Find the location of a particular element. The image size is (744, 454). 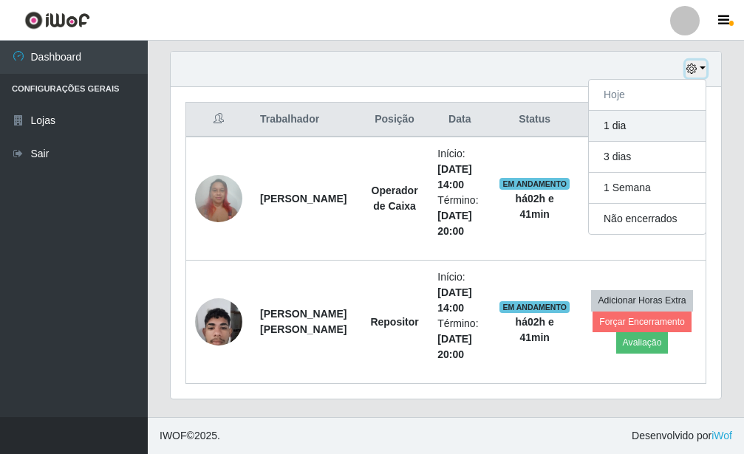

button: Forçar Encerramento is located at coordinates (642, 322).